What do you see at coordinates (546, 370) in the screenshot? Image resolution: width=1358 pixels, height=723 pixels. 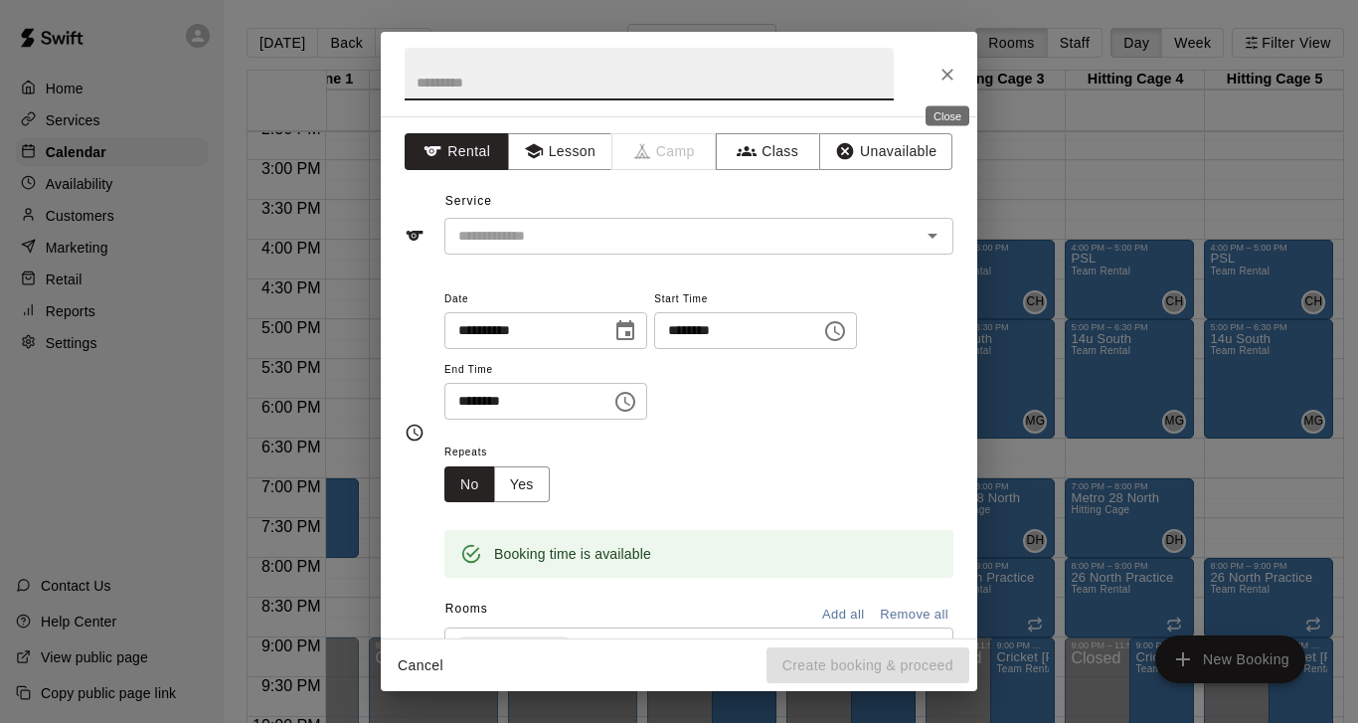 I see `span: End Time` at bounding box center [546, 370].